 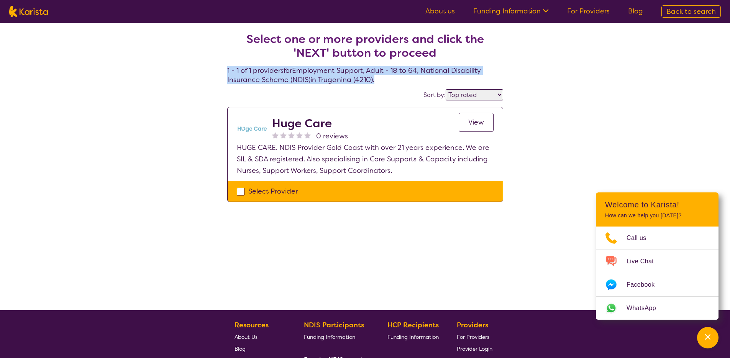 What do you see at coordinates (365, 49) in the screenshot?
I see `h4: 1 - 1 of 1 providers for Employment Support , Adult - 18 to 64 , National Disability Insurance Sc...` at bounding box center [365, 49].